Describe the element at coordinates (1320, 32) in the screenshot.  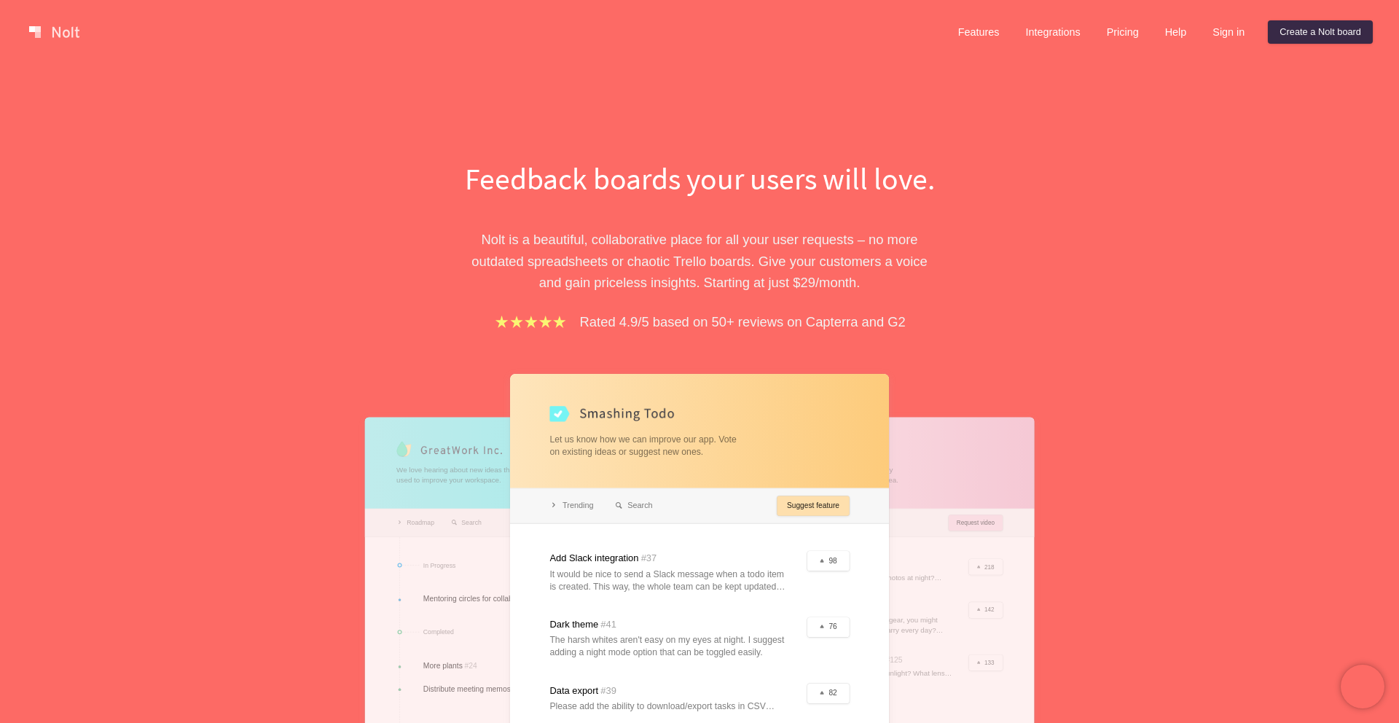
I see `a: Create a Nolt board` at that location.